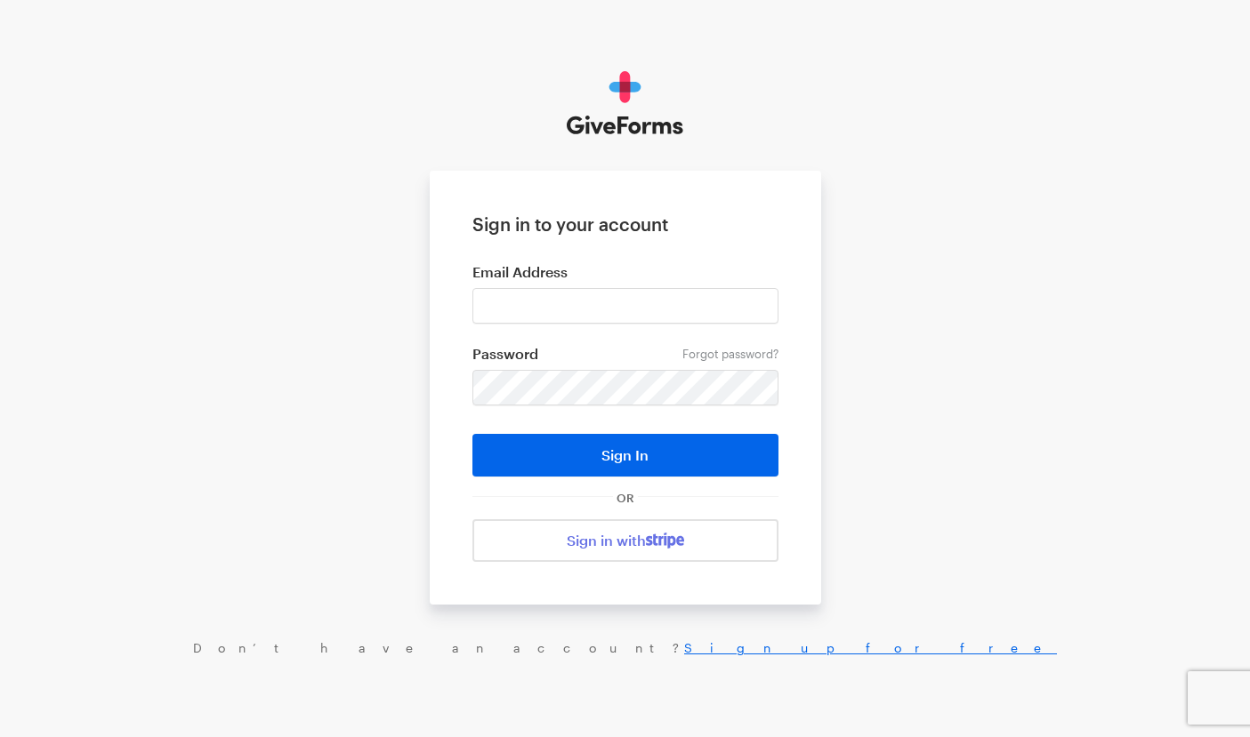  What do you see at coordinates (730, 354) in the screenshot?
I see `a: Forgot password?` at bounding box center [730, 354].